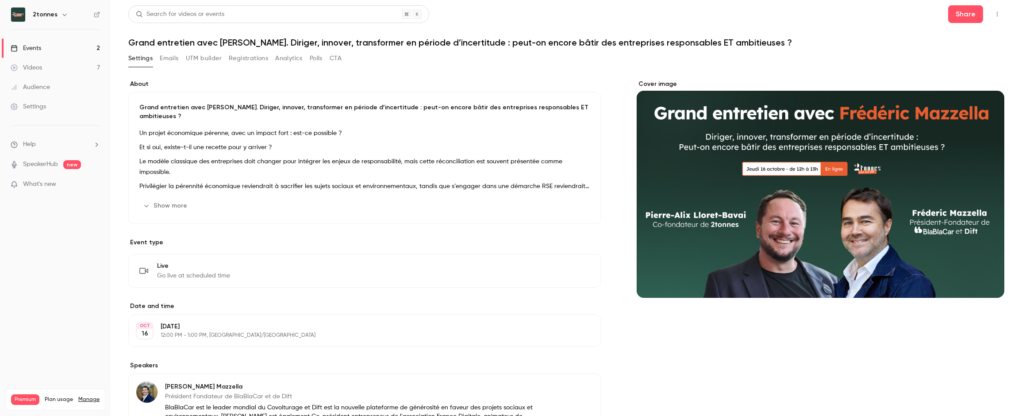  Describe the element at coordinates (365, 133) in the screenshot. I see `p: Un projet économique pérenne, avec un impact fort : est-ce possible ?` at that location.